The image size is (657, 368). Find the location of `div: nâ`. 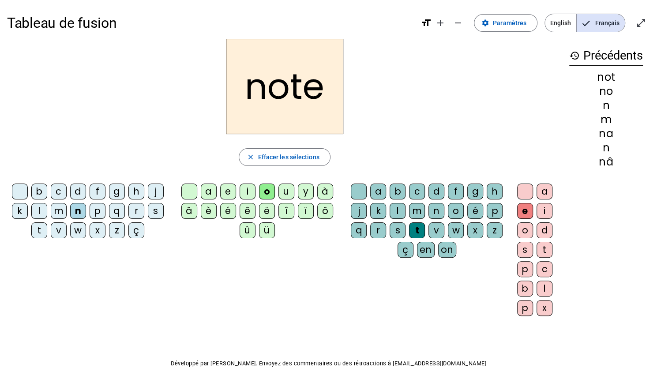

div: nâ is located at coordinates (605, 162).